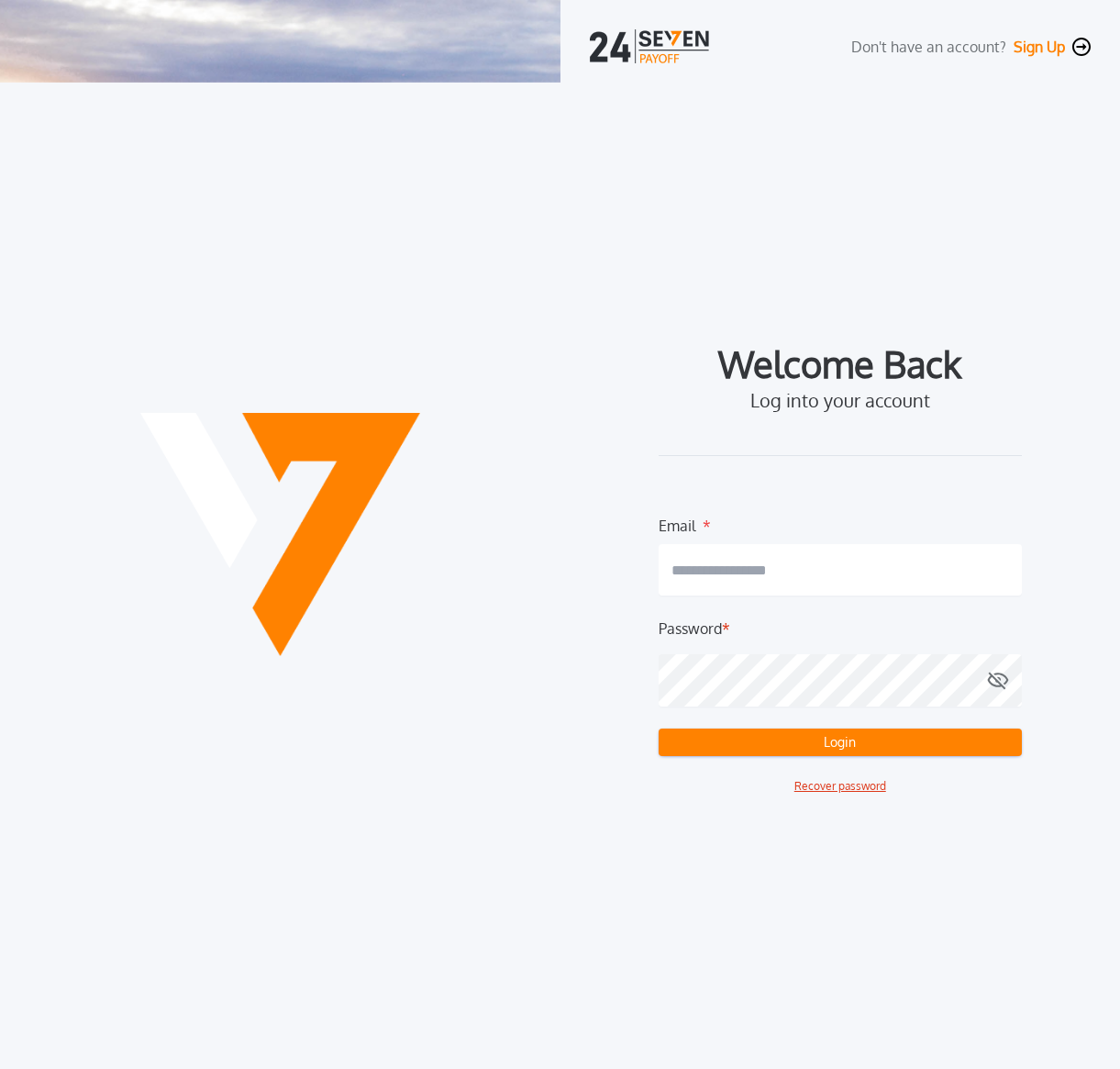 The width and height of the screenshot is (1120, 1069). What do you see at coordinates (690, 628) in the screenshot?
I see `label: Password` at bounding box center [690, 628].